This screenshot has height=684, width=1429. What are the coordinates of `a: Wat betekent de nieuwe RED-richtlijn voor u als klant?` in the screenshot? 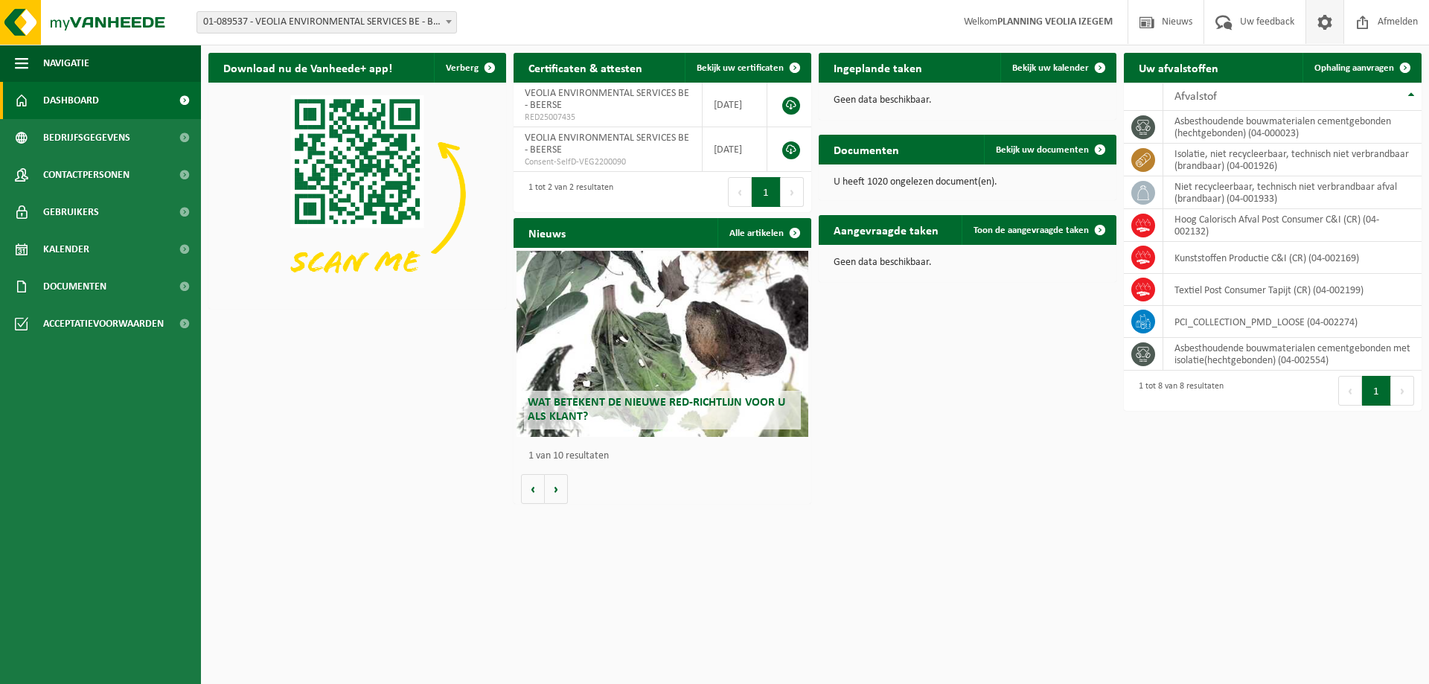 It's located at (663, 344).